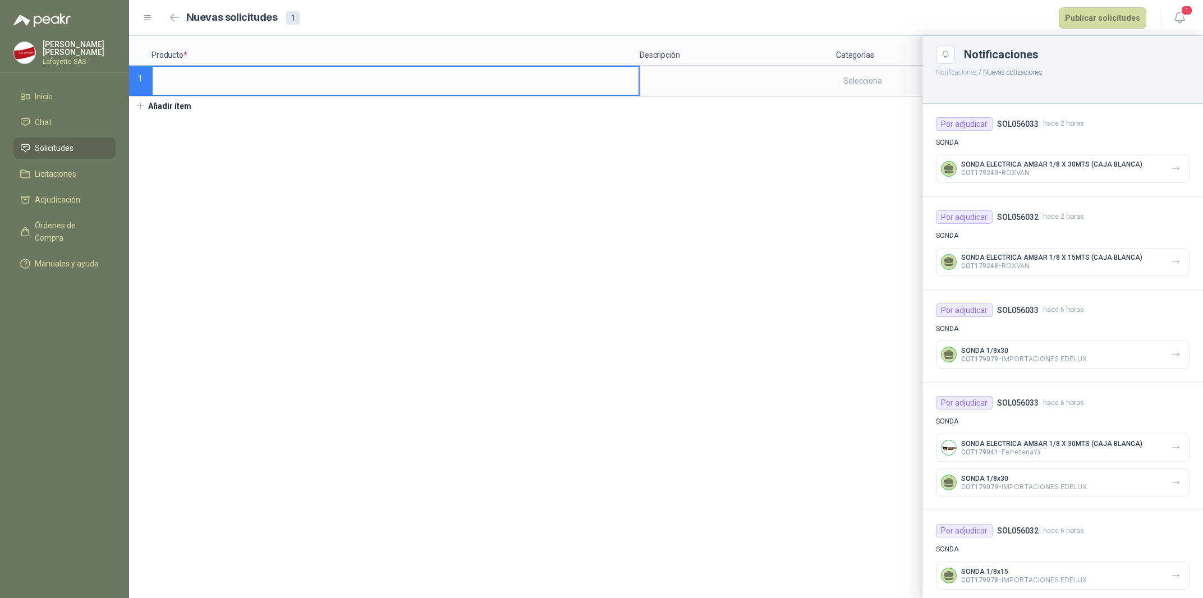 The image size is (1203, 598). What do you see at coordinates (1062, 71) in the screenshot?
I see `p: / Nuevas cotizaciones` at bounding box center [1062, 71].